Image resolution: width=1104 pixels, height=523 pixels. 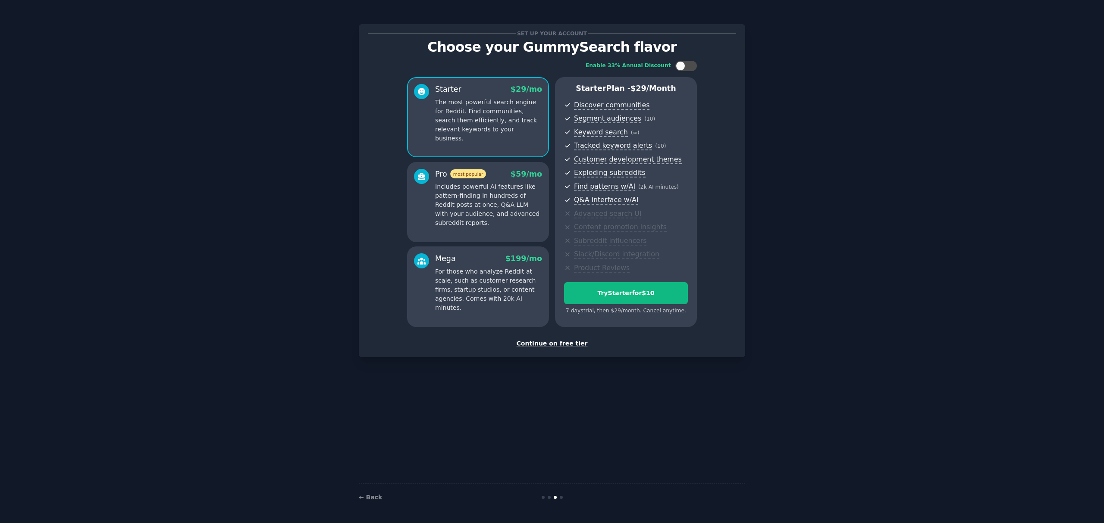 What do you see at coordinates (488, 205) in the screenshot?
I see `p: Includes powerful AI features like pattern-finding in hundreds of Reddit posts at once, Q&A LLM w...` at bounding box center [488, 205].